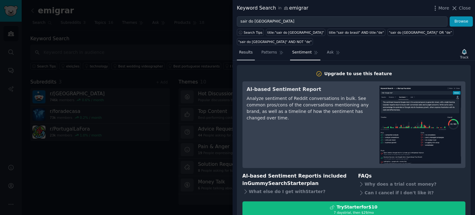 This screenshot has height=215, width=475. Describe the element at coordinates (272, 54) in the screenshot. I see `a: Patterns` at that location.